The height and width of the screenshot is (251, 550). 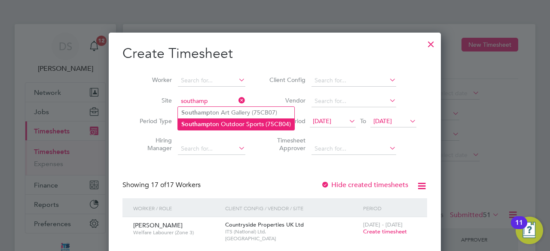 What do you see at coordinates (390, 208) in the screenshot?
I see `div: Period` at bounding box center [390, 208].